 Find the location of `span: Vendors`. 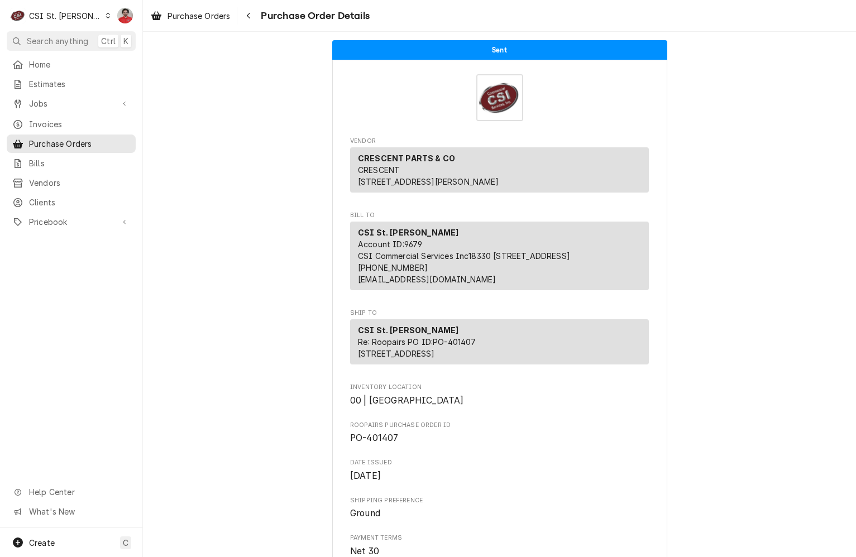

span: Vendors is located at coordinates (79, 183).